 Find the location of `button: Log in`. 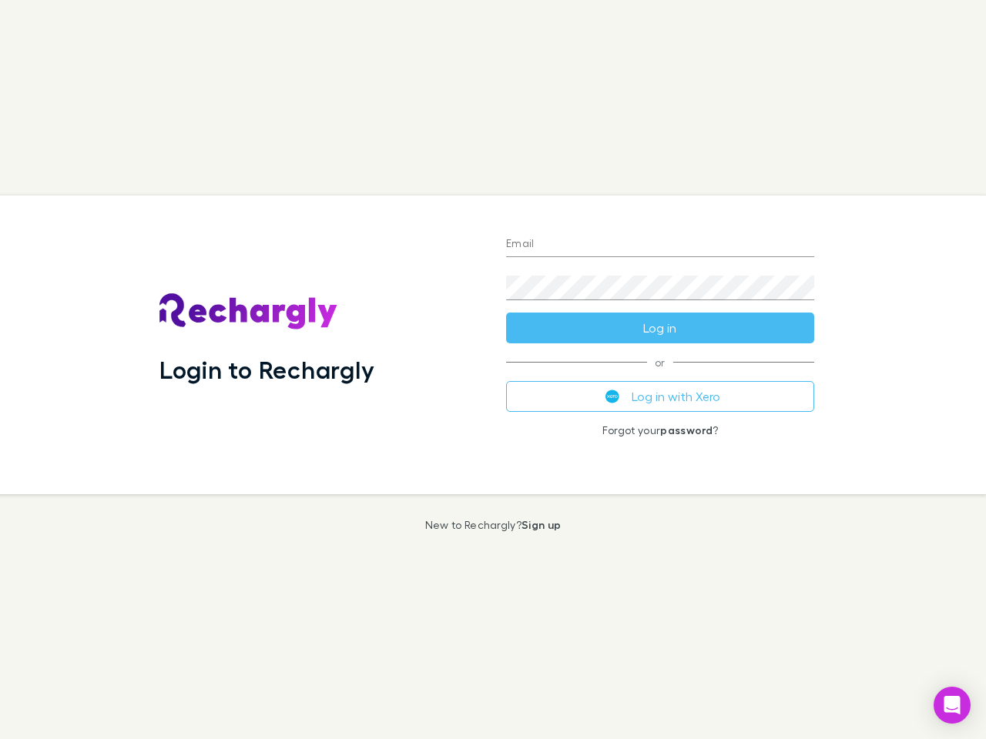

button: Log in is located at coordinates (660, 328).